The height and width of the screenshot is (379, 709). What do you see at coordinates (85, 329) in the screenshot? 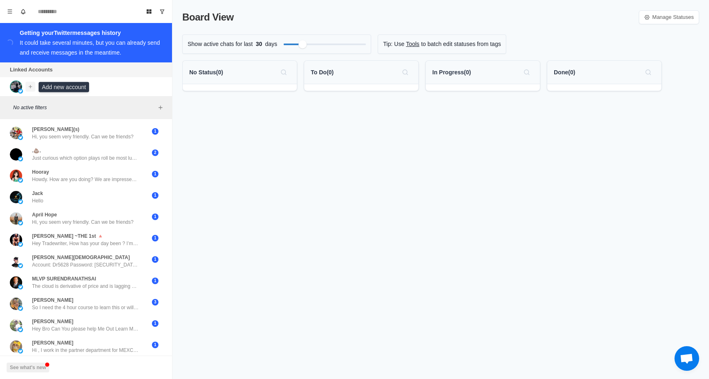
I see `p: Hey Bro Can You please help Me Out Learn More In Trading` at bounding box center [85, 329].